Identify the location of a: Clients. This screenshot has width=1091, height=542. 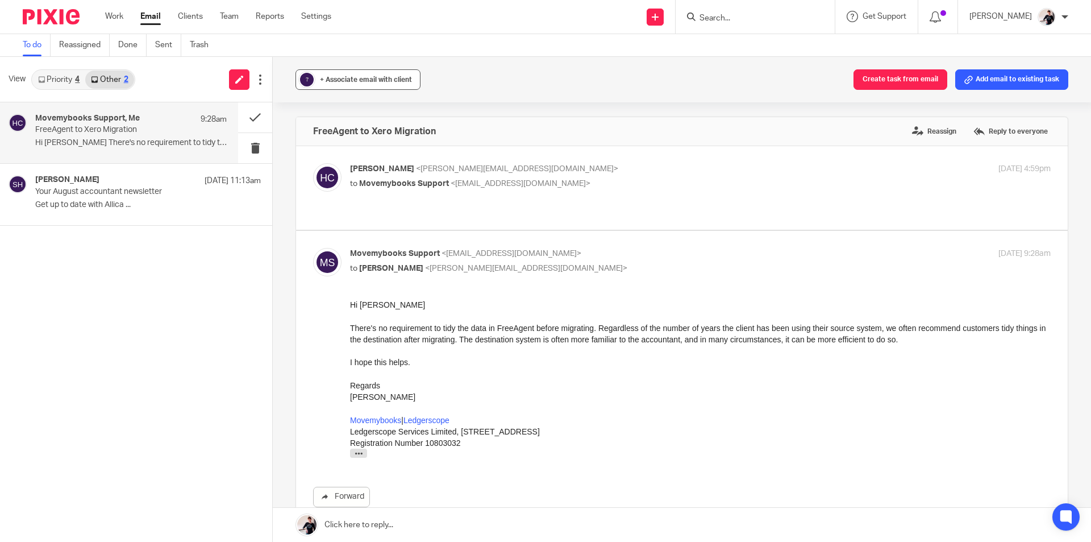
(190, 16).